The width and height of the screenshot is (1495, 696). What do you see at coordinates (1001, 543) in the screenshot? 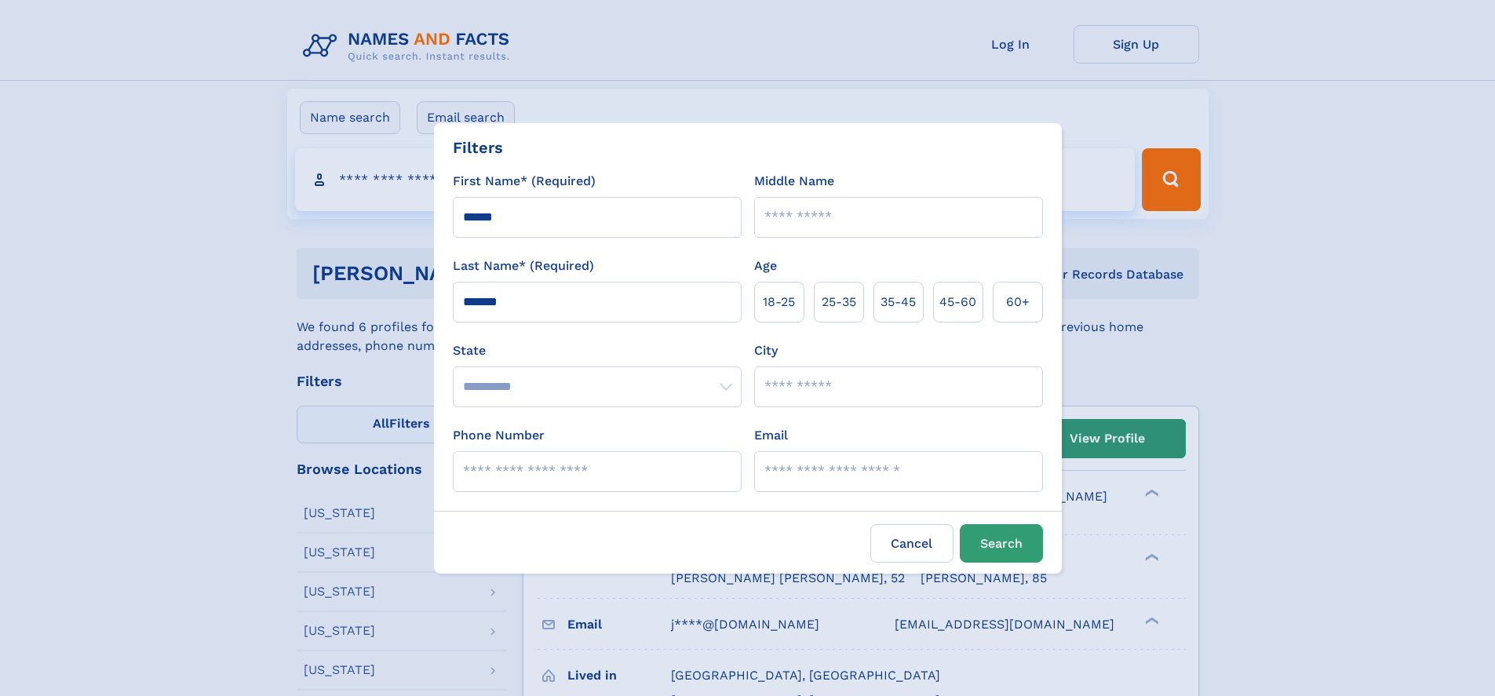
I see `button: Search` at bounding box center [1001, 543].